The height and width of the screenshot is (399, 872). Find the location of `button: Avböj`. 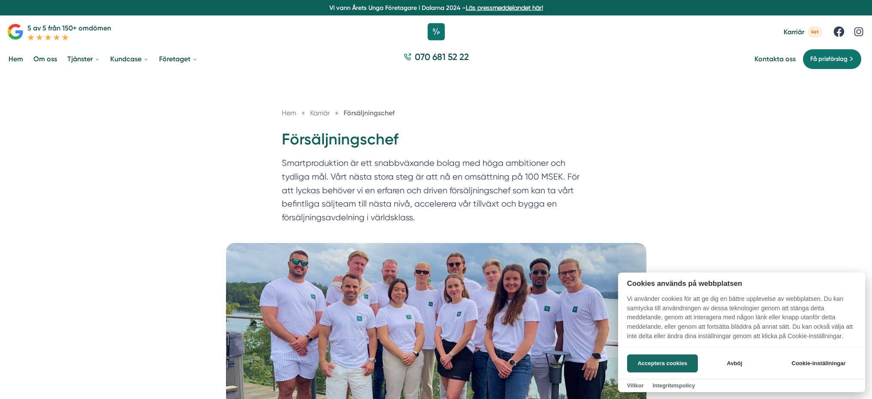

button: Avböj is located at coordinates (734, 364).